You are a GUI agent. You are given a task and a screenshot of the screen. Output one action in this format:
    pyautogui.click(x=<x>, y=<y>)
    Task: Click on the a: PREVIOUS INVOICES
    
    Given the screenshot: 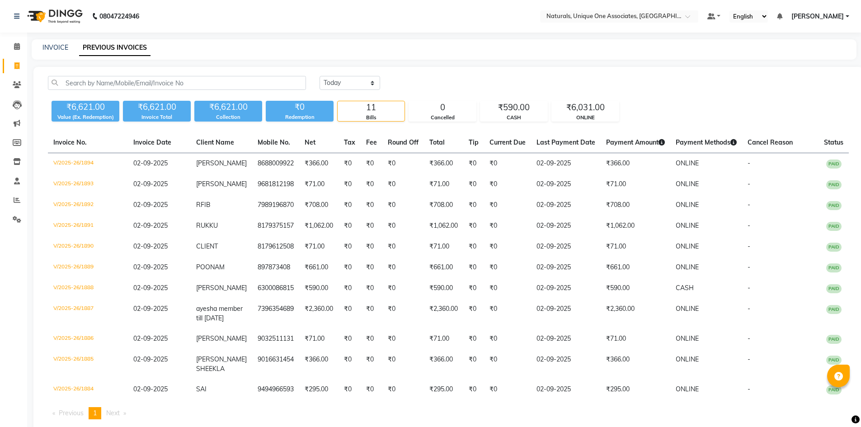 What is the action you would take?
    pyautogui.click(x=115, y=48)
    